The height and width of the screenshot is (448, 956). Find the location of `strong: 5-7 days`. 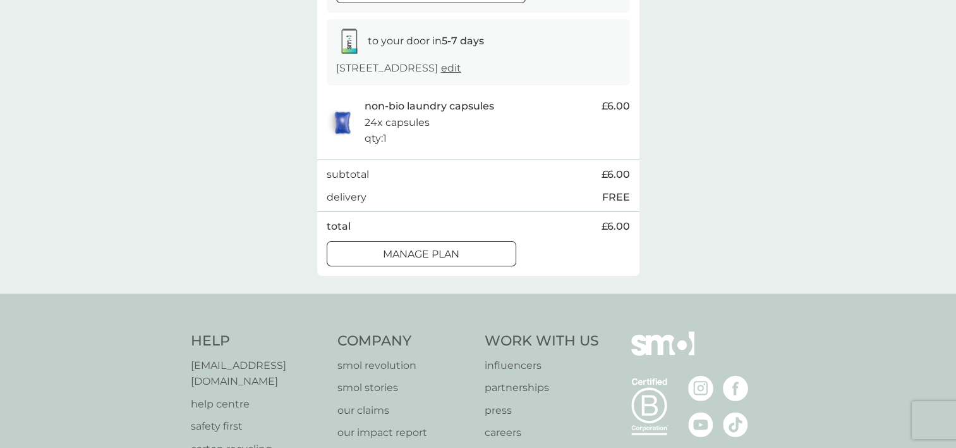

strong: 5-7 days is located at coordinates (463, 40).